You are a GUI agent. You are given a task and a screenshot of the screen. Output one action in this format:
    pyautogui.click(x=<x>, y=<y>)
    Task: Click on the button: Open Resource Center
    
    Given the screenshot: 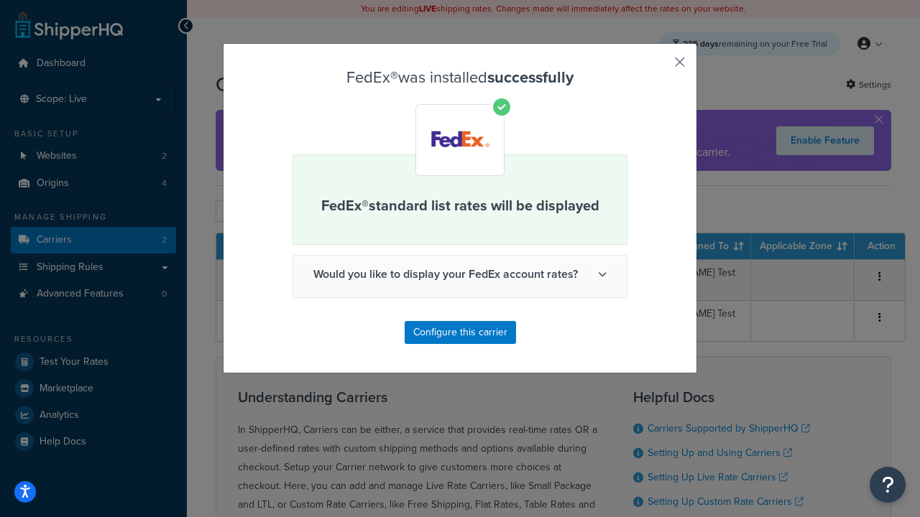 What is the action you would take?
    pyautogui.click(x=887, y=485)
    